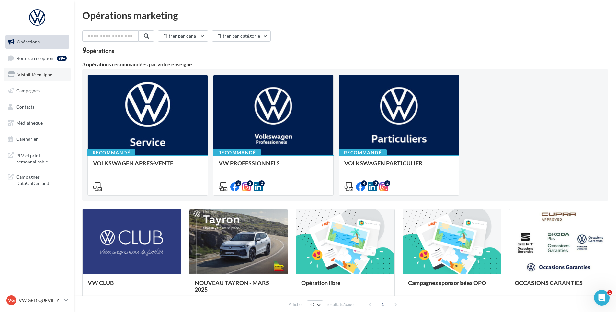  Describe the element at coordinates (28, 90) in the screenshot. I see `span: Campagnes` at that location.